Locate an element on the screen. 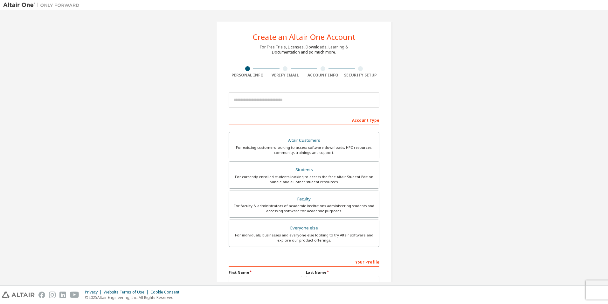 The image size is (608, 304). div: Privacy is located at coordinates (94, 292).